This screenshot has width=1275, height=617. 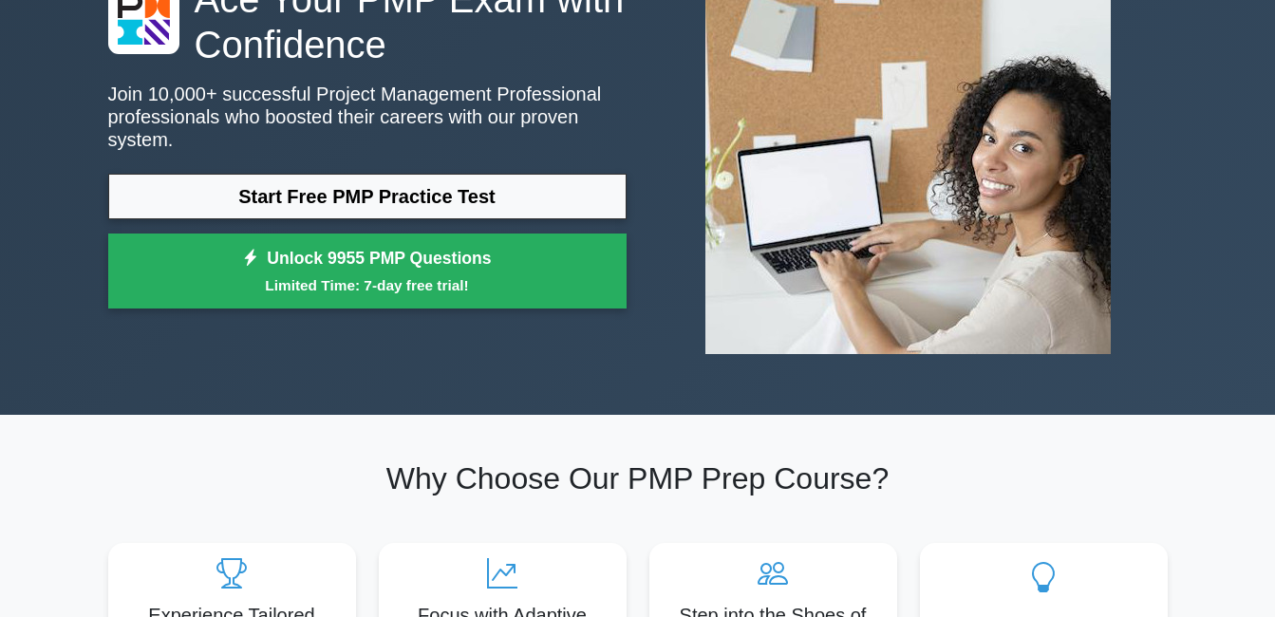 What do you see at coordinates (367, 196) in the screenshot?
I see `a: Start Free PMP Practice Test` at bounding box center [367, 196].